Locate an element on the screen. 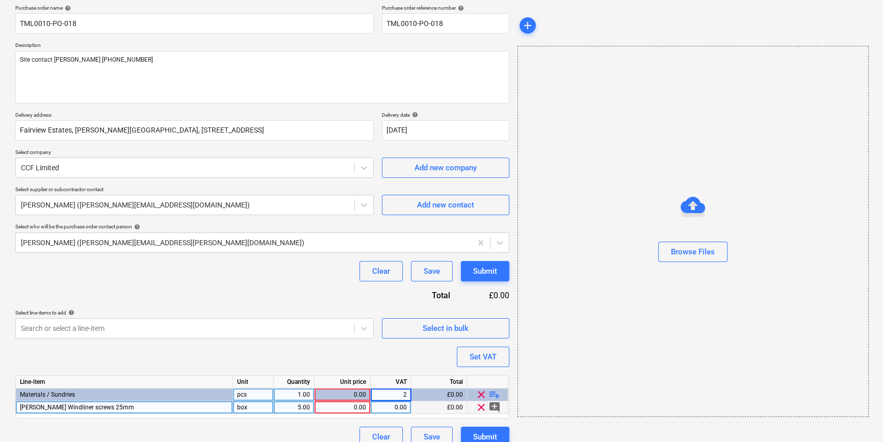  input: Document name is located at coordinates (194, 23).